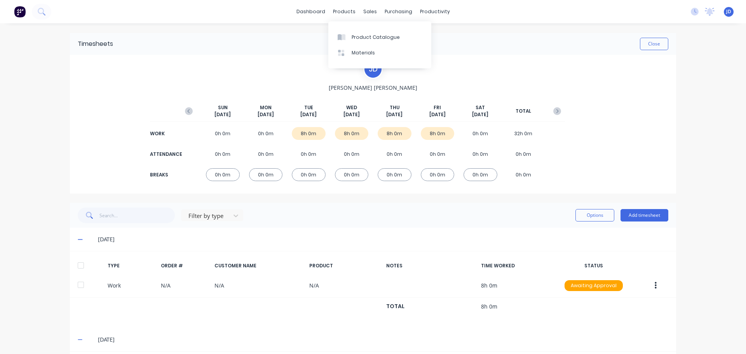  Describe the element at coordinates (370, 12) in the screenshot. I see `div: sales` at that location.